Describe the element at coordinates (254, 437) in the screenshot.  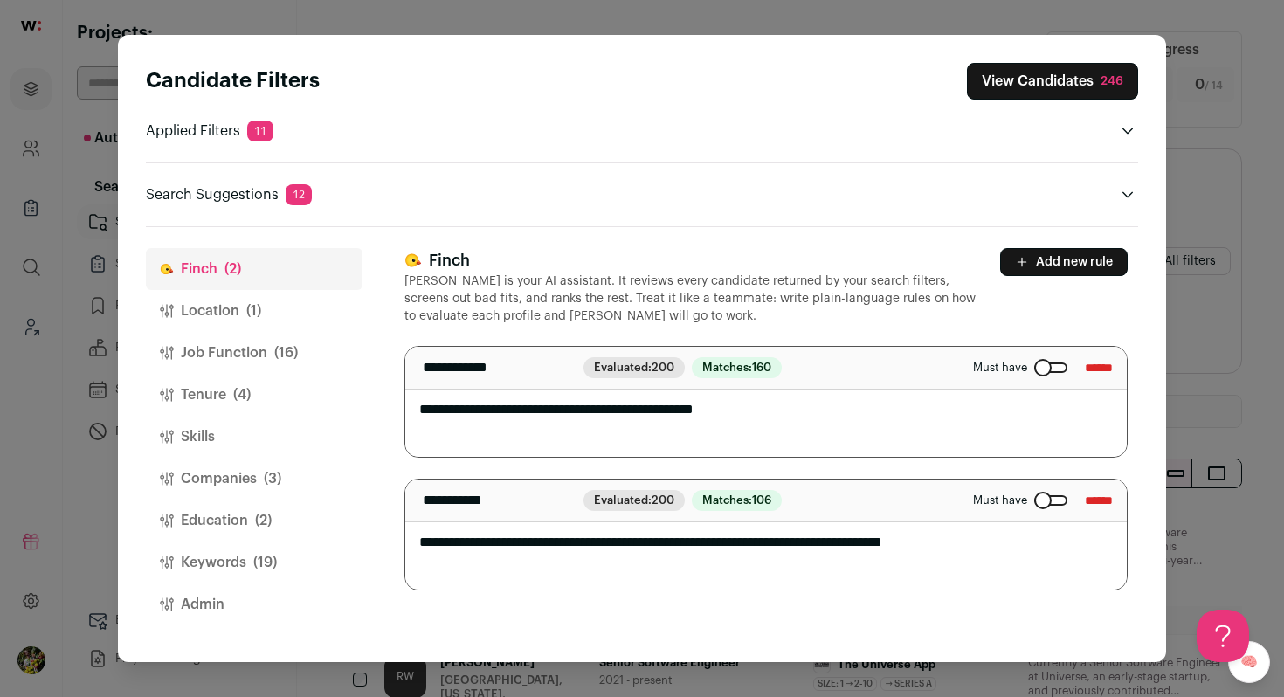
I see `button: Skills` at that location.